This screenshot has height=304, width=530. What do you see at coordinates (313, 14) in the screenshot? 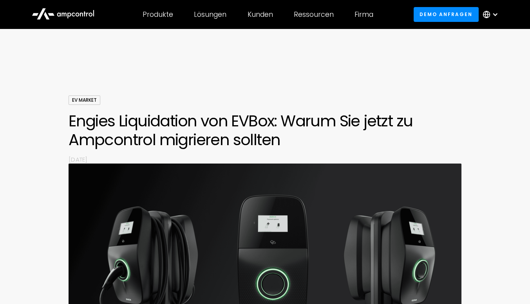
I see `div: Ressourcen` at bounding box center [313, 14].